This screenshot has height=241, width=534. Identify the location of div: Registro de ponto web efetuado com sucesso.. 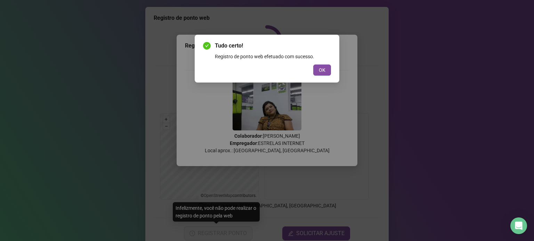
(273, 57).